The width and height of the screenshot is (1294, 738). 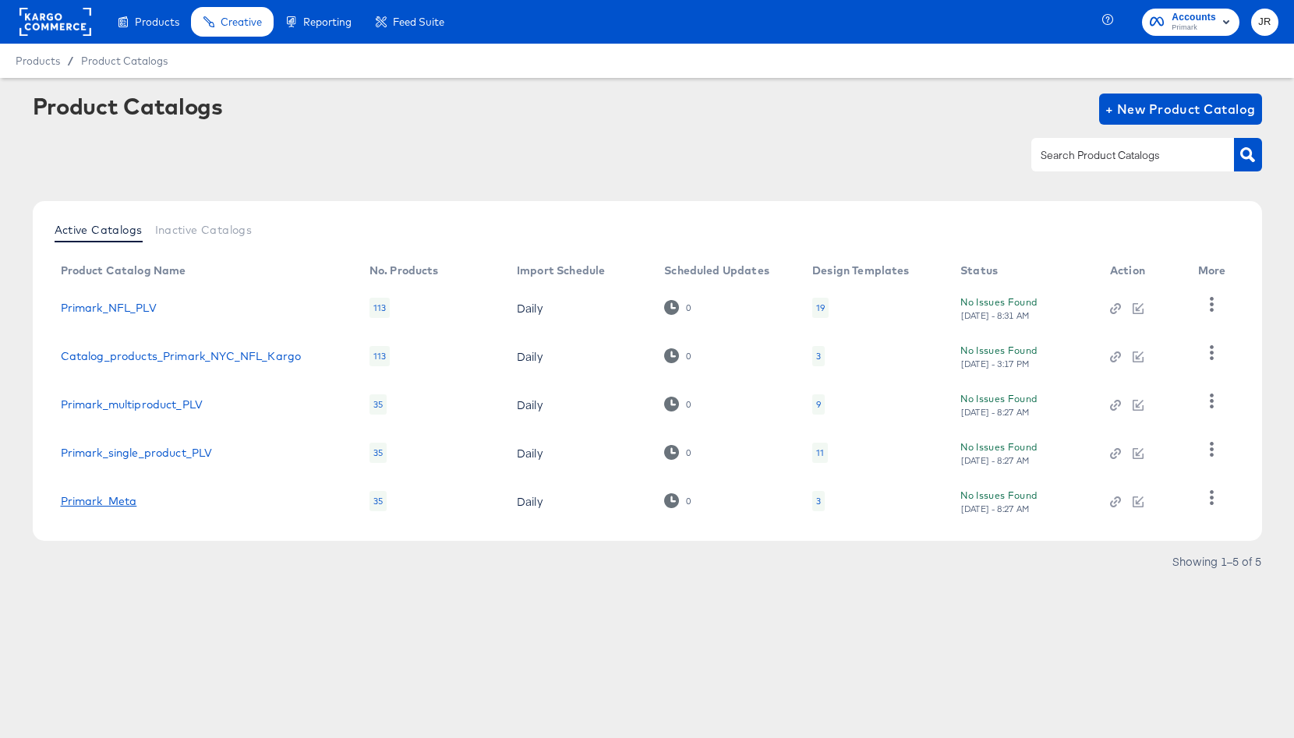 I want to click on div: No. Products, so click(x=404, y=270).